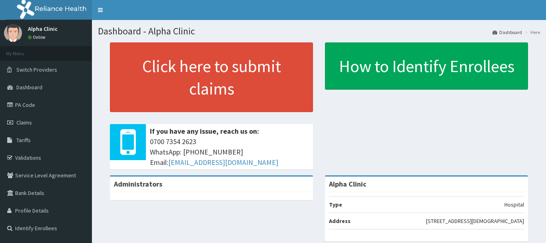  What do you see at coordinates (29, 87) in the screenshot?
I see `span: Dashboard` at bounding box center [29, 87].